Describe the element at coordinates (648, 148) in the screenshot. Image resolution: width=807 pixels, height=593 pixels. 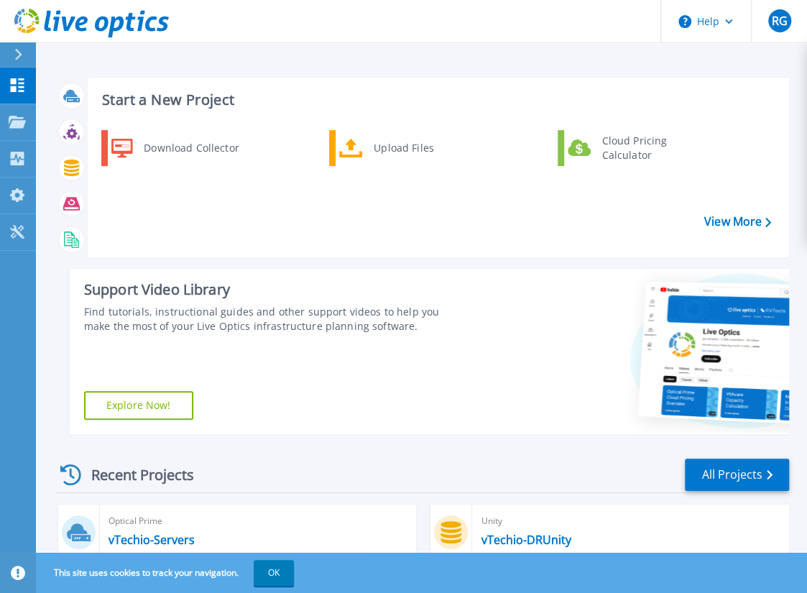
I see `div: Cloud Pricing Calculator` at that location.